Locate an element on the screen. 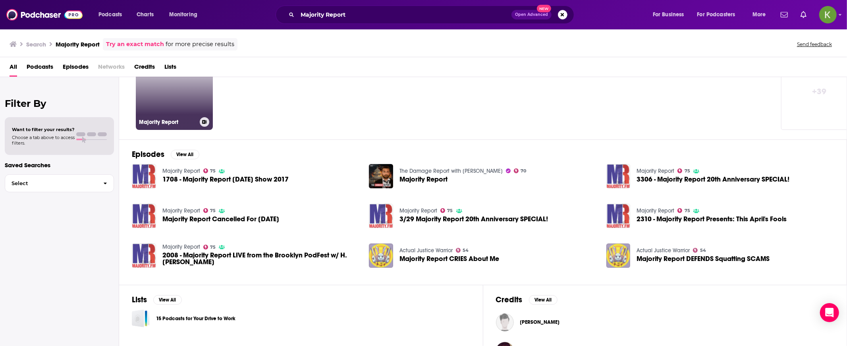 The height and width of the screenshot is (346, 847). a: 3306 - Majority Report 20th Anniversary SPECIAL! is located at coordinates (713, 179).